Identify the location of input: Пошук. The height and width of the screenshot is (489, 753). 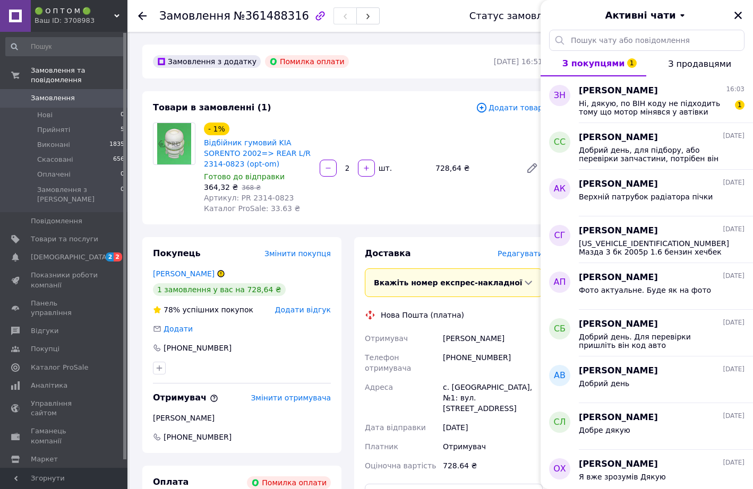
(65, 47).